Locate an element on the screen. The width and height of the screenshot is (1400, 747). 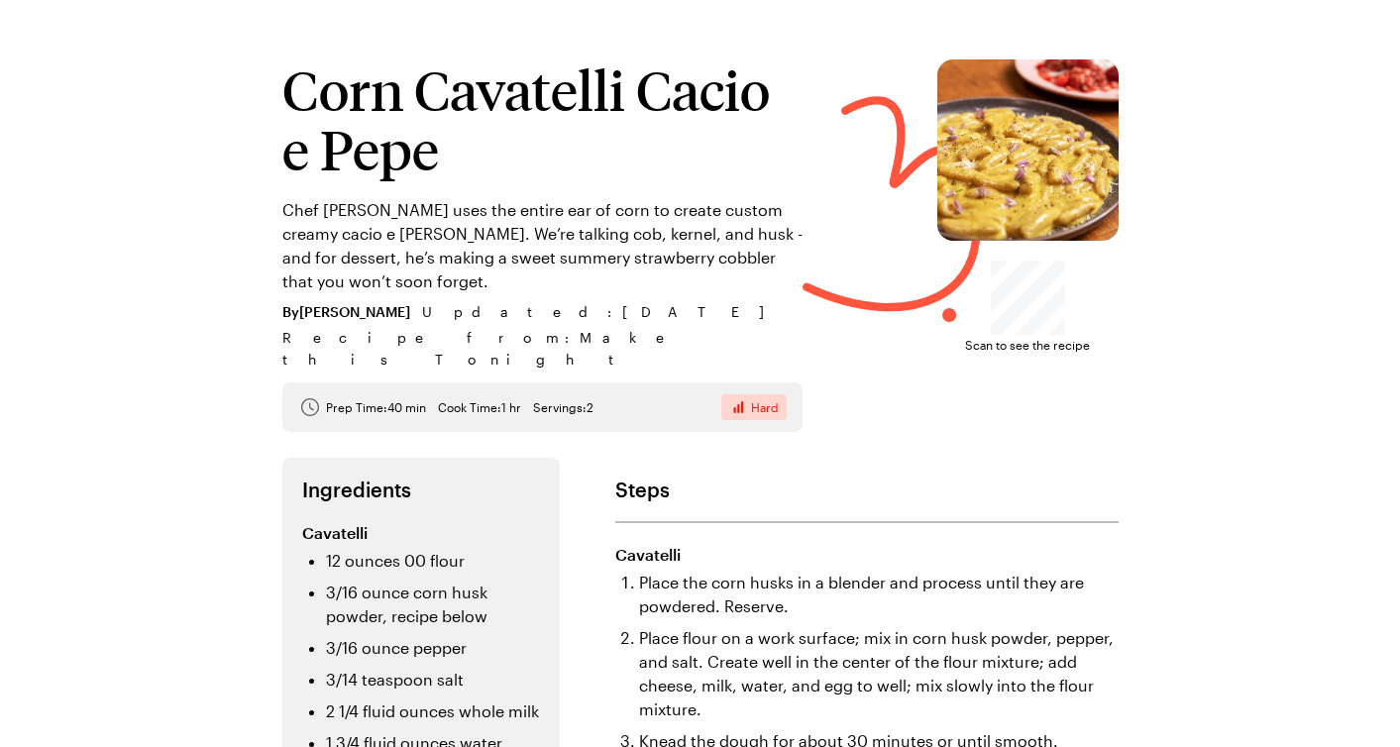
span: Scan to see the recipe is located at coordinates (1027, 345).